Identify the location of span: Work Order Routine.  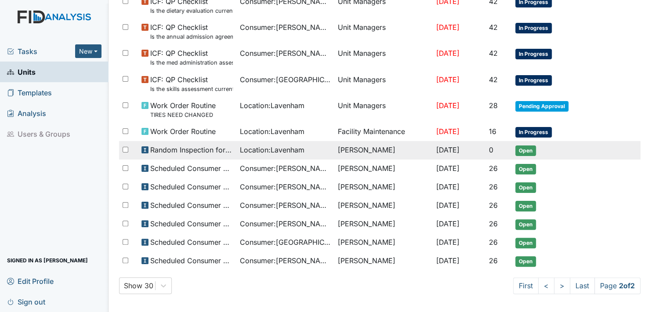
(183, 131).